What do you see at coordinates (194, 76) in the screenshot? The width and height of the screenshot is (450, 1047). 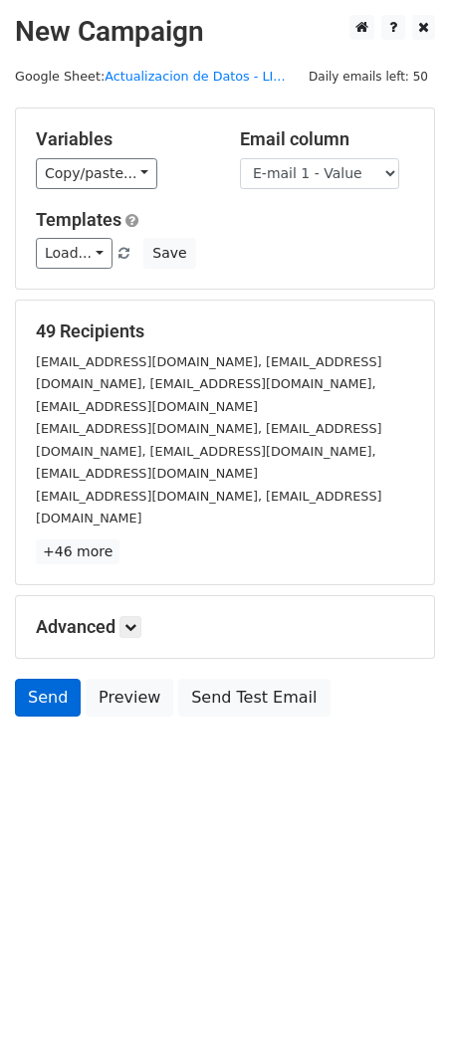 I see `a: Actualizacion de Datos - LI...` at bounding box center [194, 76].